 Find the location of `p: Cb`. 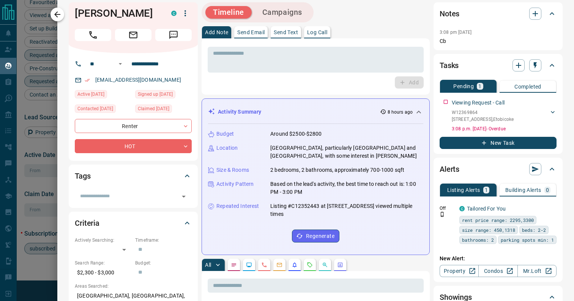

p: Cb is located at coordinates (498, 41).